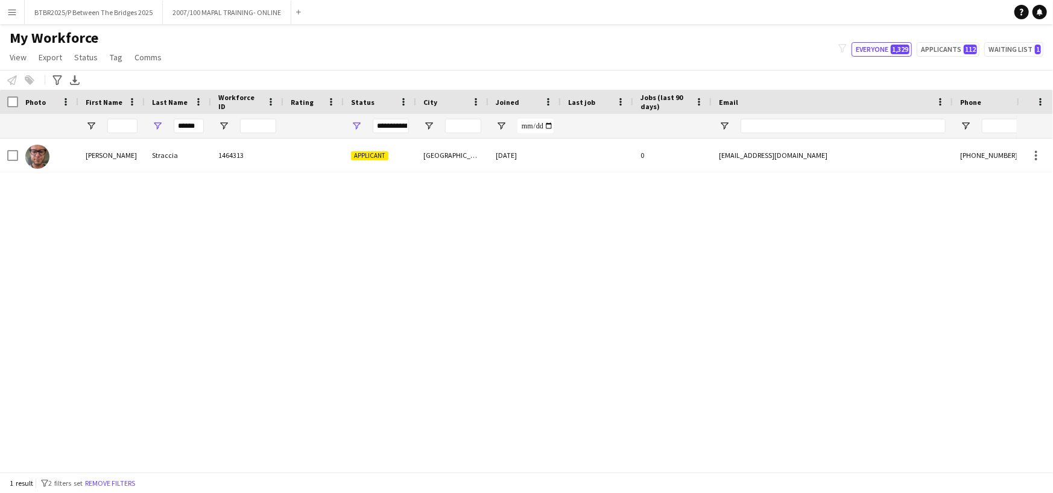  Describe the element at coordinates (37, 157) in the screenshot. I see `img: Alessandro Straccia` at that location.